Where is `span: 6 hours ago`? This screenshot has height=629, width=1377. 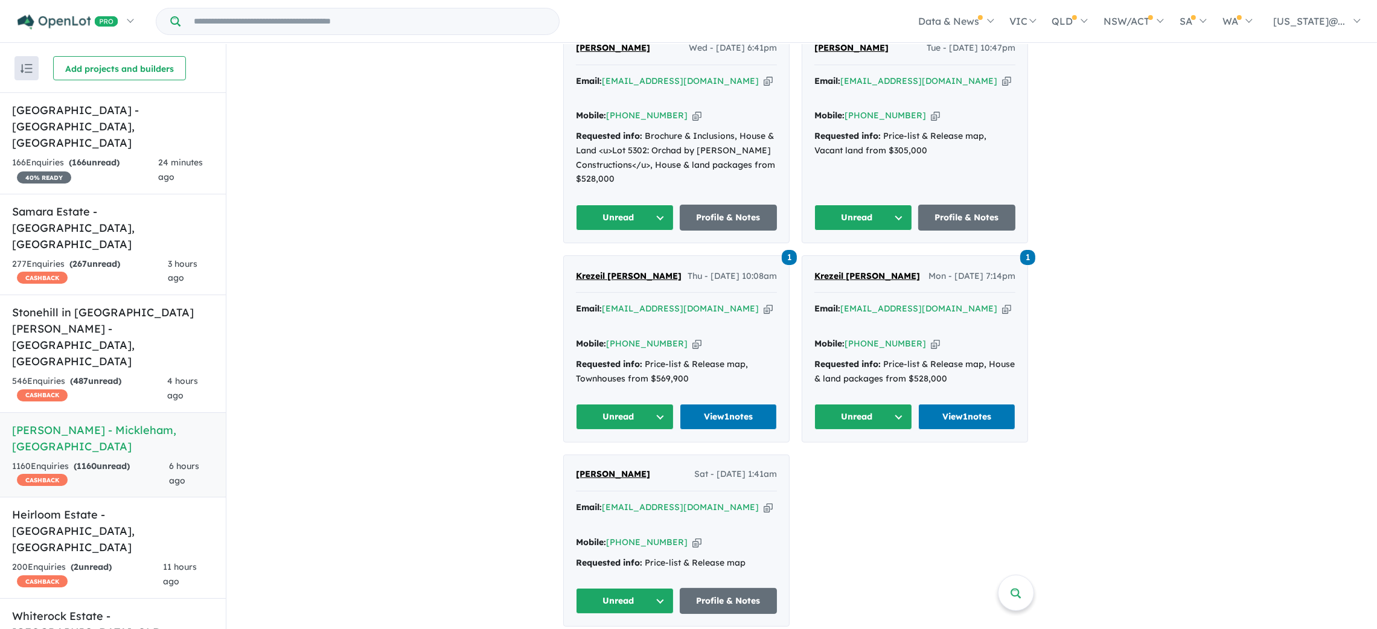
span: 6 hours ago is located at coordinates (184, 473).